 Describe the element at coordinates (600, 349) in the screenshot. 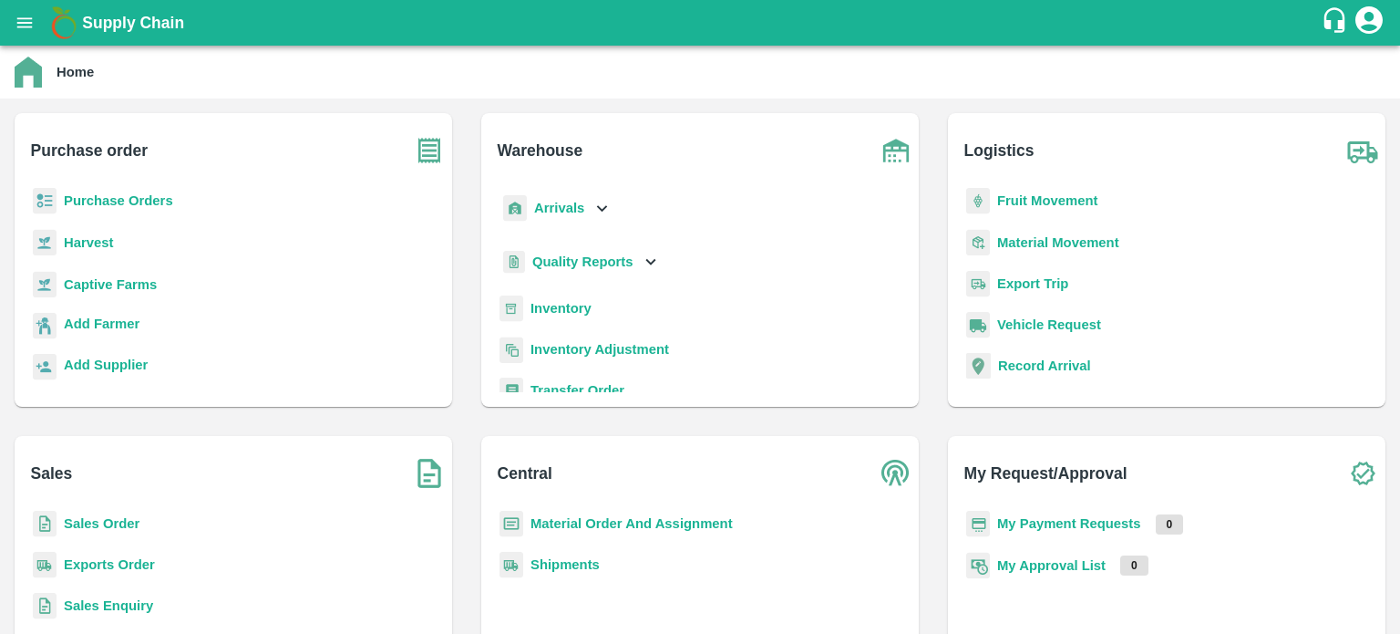

I see `a: Inventory Adjustment` at that location.